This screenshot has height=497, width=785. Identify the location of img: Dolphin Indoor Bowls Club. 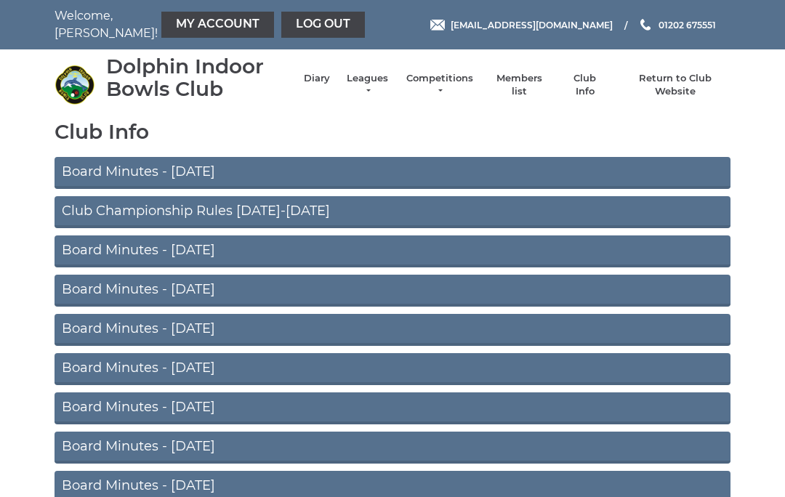
(74, 84).